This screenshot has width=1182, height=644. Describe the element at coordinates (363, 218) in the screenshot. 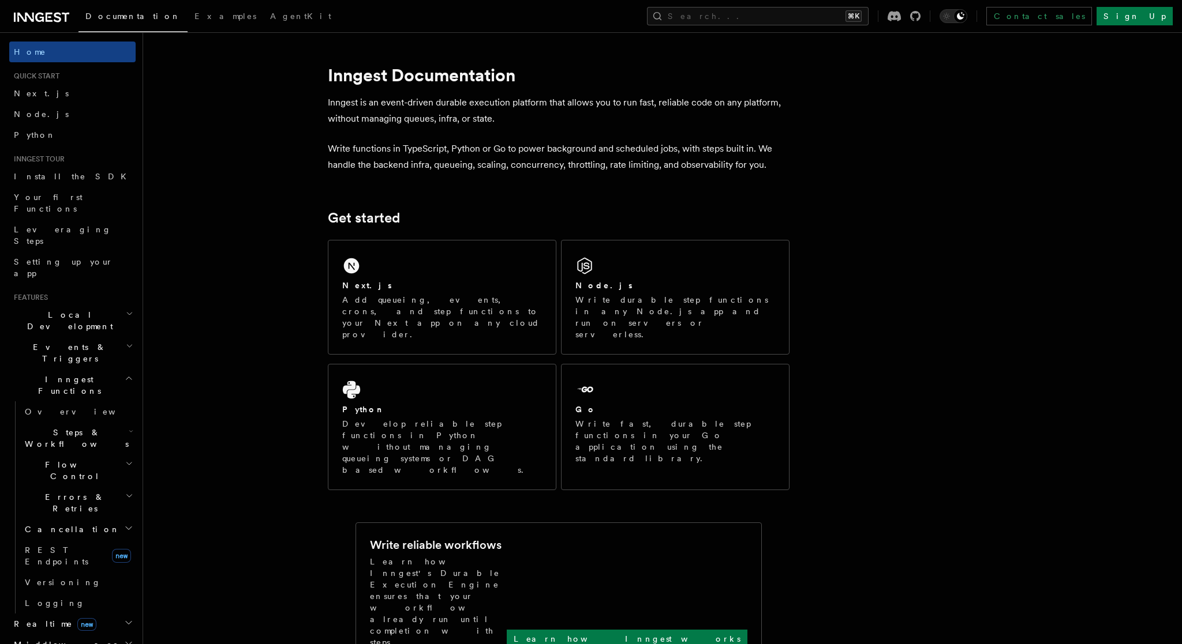

I see `a: Get started` at that location.